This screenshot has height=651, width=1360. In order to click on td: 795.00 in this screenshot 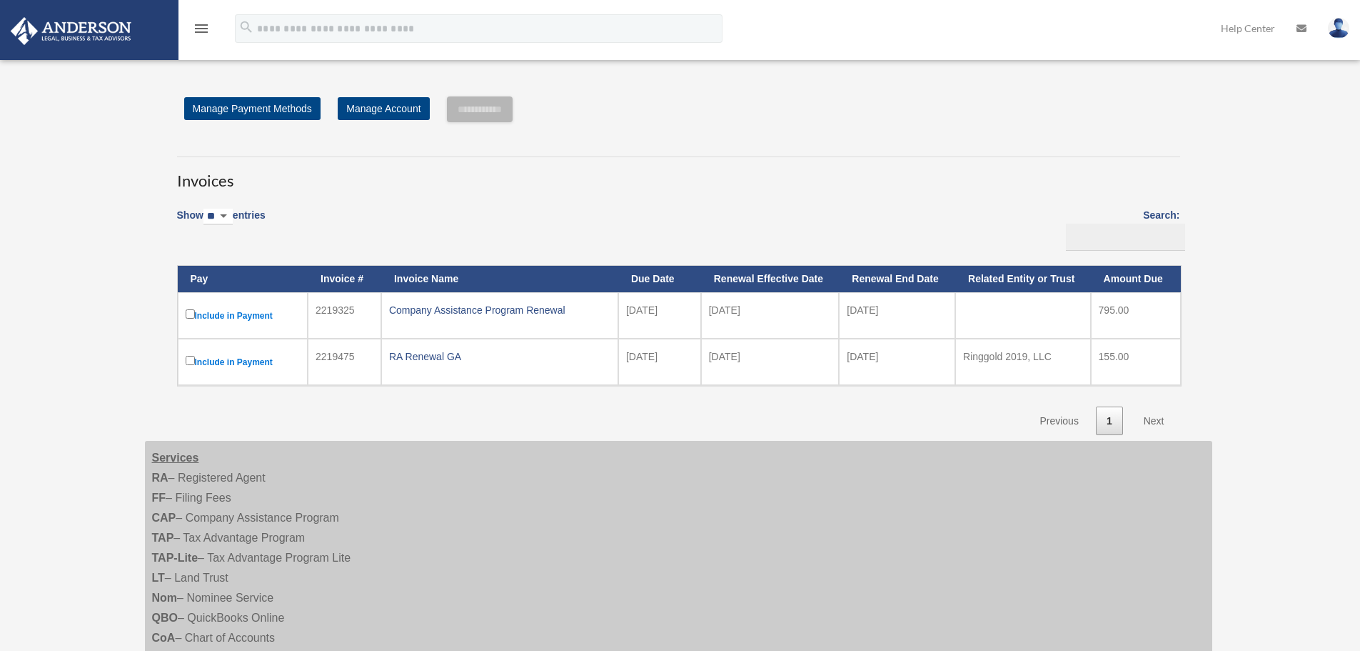, I will do `click(1136, 315)`.